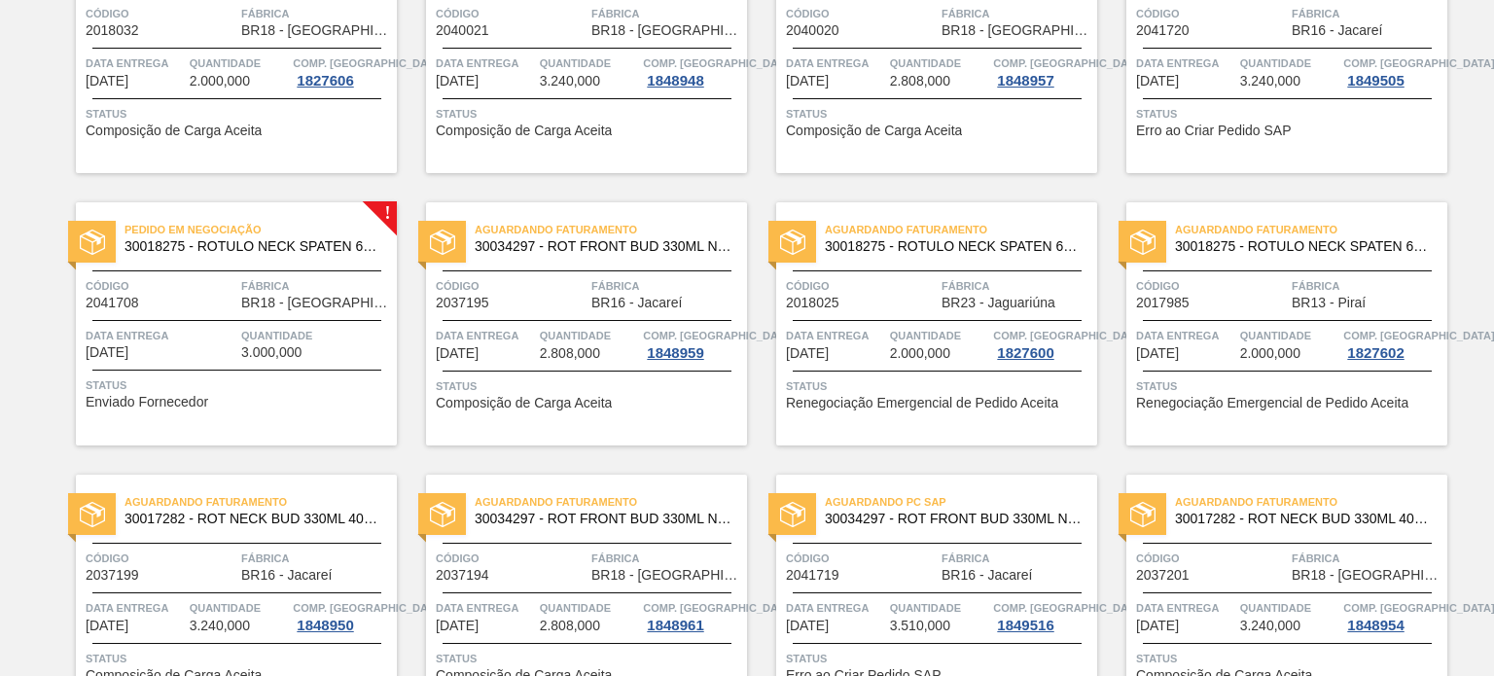 The width and height of the screenshot is (1494, 676). Describe the element at coordinates (271, 352) in the screenshot. I see `span: 3.000,000` at that location.